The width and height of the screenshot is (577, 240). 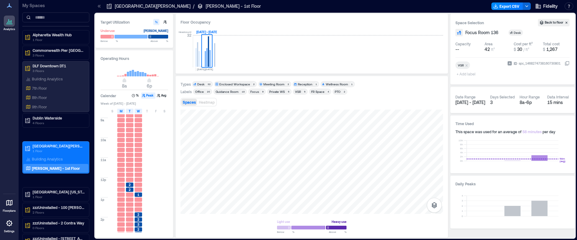 I want to click on tspan: 3, so click(x=463, y=201).